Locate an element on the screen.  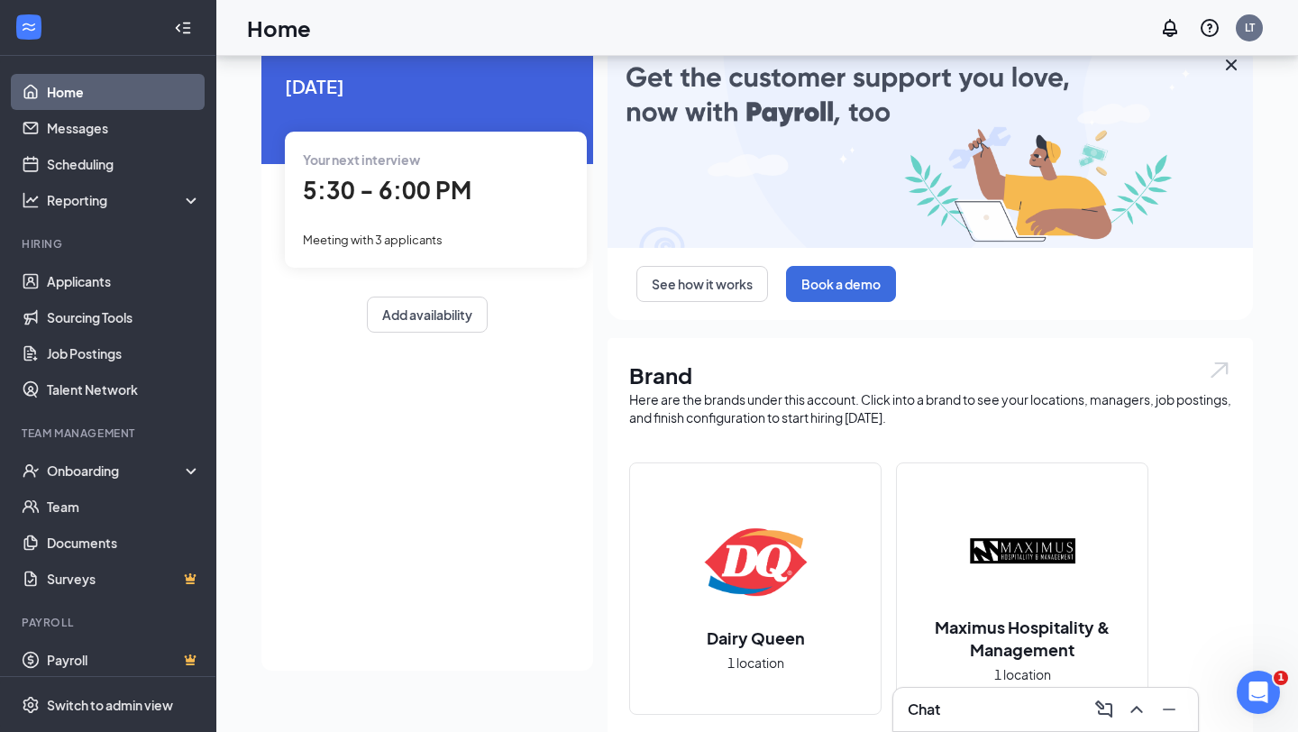
a: PayrollCrown is located at coordinates (123, 660).